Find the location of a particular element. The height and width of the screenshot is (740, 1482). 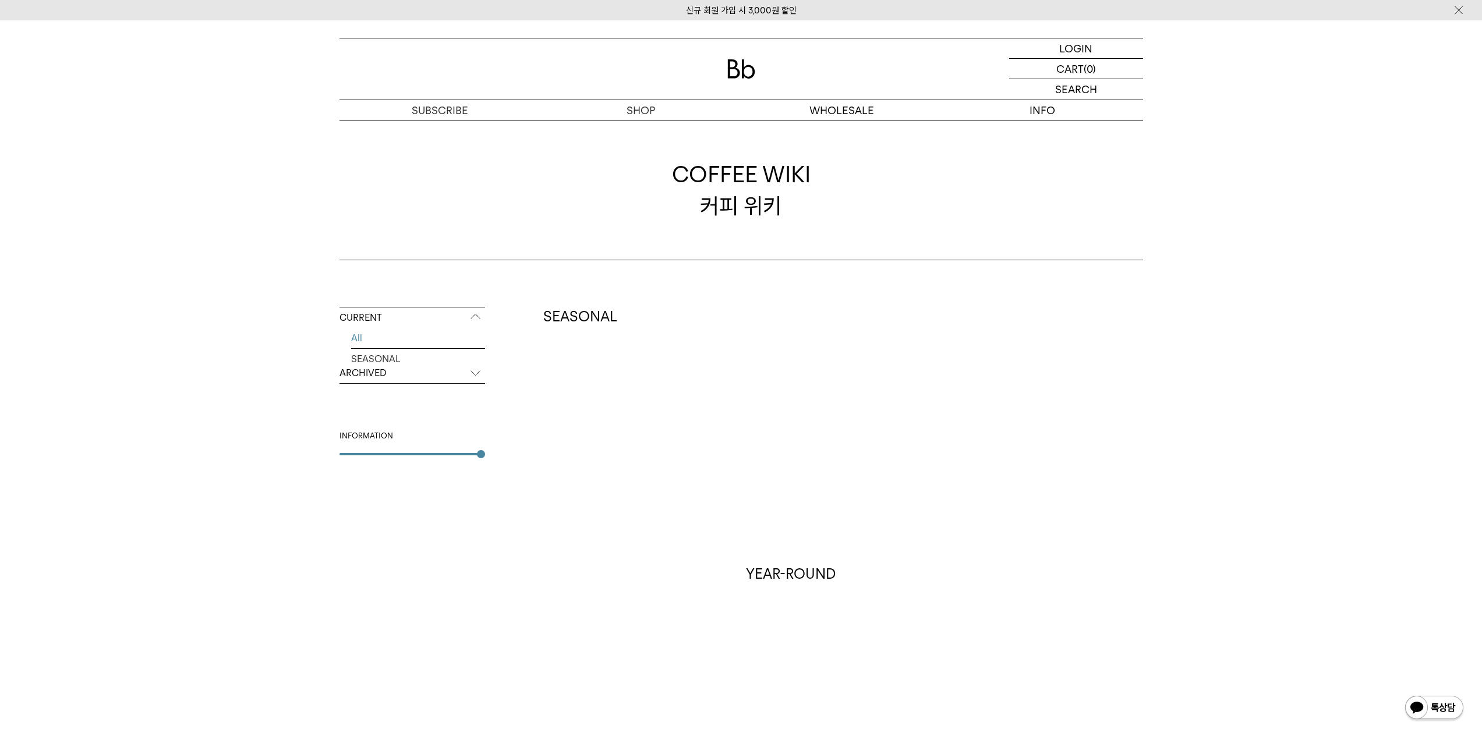

p: ARCHIVED is located at coordinates (412, 373).